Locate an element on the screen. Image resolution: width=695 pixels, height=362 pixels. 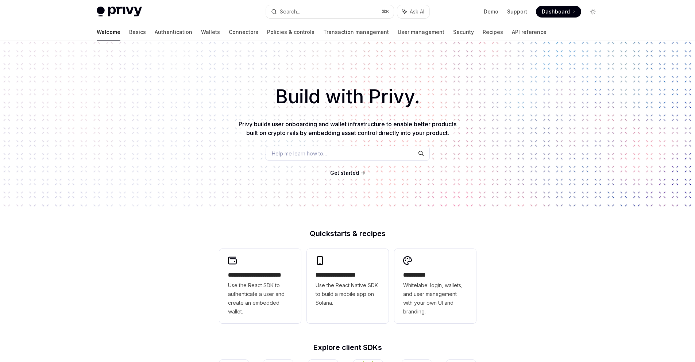
span: ⌘ K is located at coordinates (385, 12).